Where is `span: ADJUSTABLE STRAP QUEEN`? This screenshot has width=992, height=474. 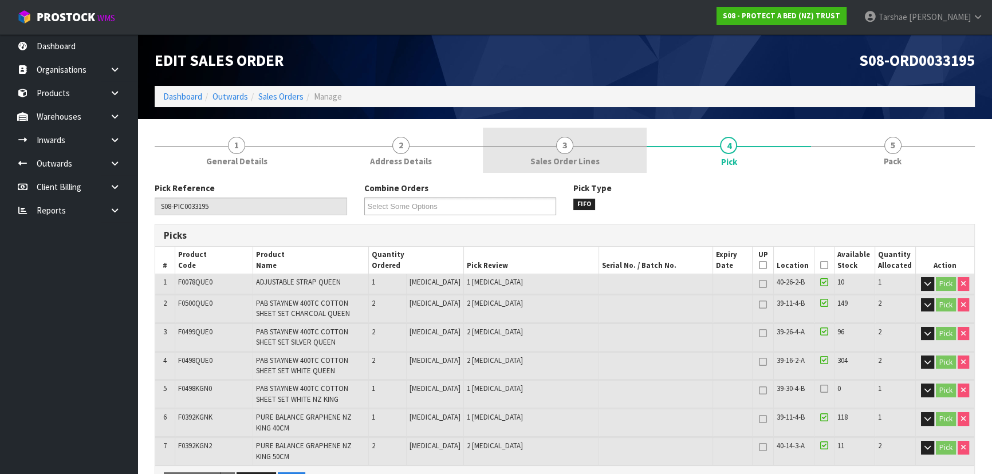 span: ADJUSTABLE STRAP QUEEN is located at coordinates (298, 282).